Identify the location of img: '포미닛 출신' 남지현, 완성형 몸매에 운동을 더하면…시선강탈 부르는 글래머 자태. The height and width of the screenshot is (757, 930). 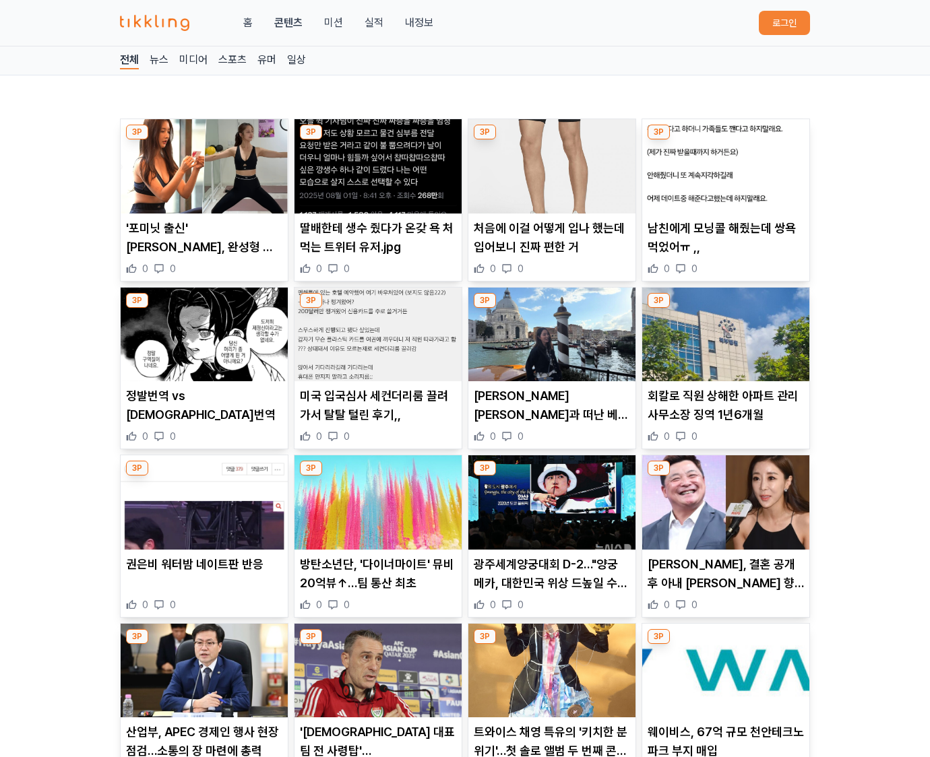
(204, 166).